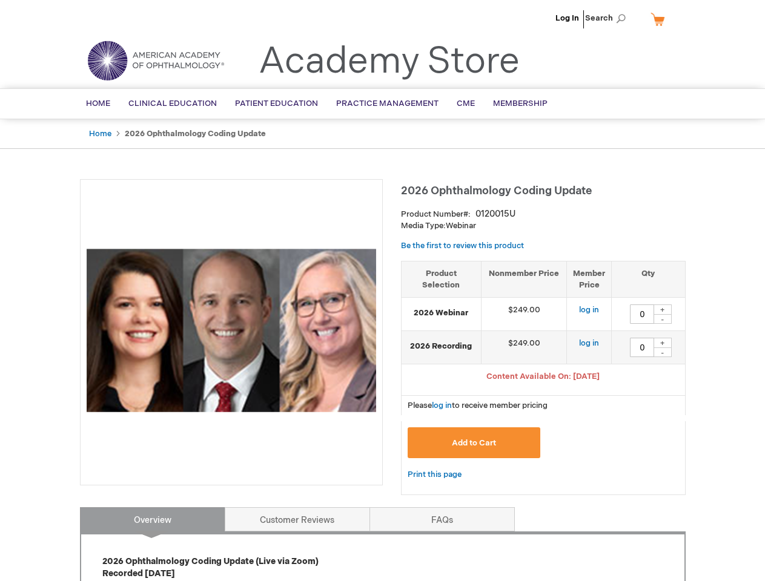 The image size is (765, 581). Describe the element at coordinates (153, 520) in the screenshot. I see `a: Overview` at that location.